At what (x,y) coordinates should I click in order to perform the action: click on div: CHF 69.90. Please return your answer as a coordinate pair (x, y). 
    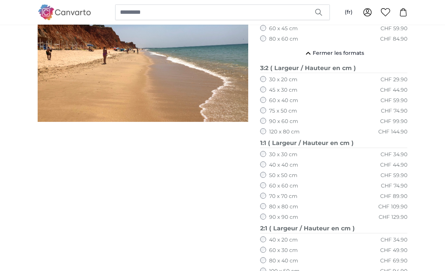
    Looking at the image, I should click on (394, 261).